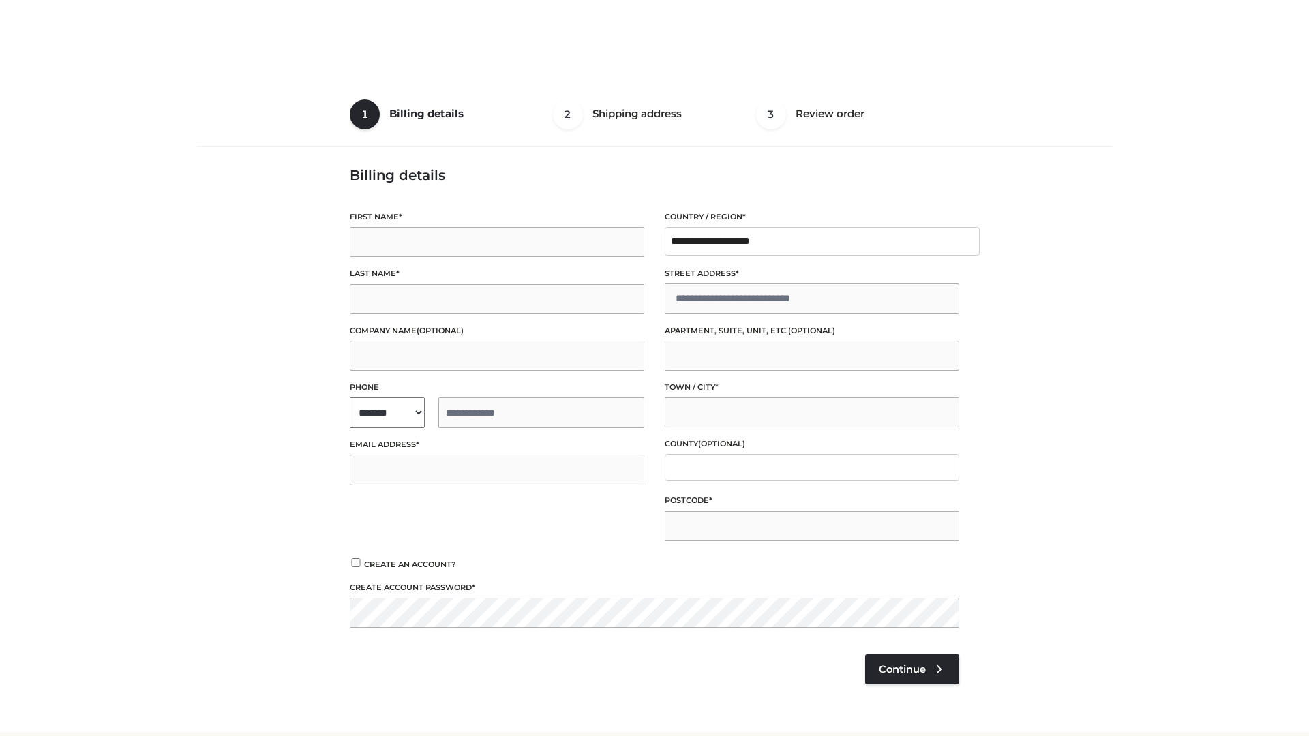  Describe the element at coordinates (497, 217) in the screenshot. I see `label: First name` at that location.